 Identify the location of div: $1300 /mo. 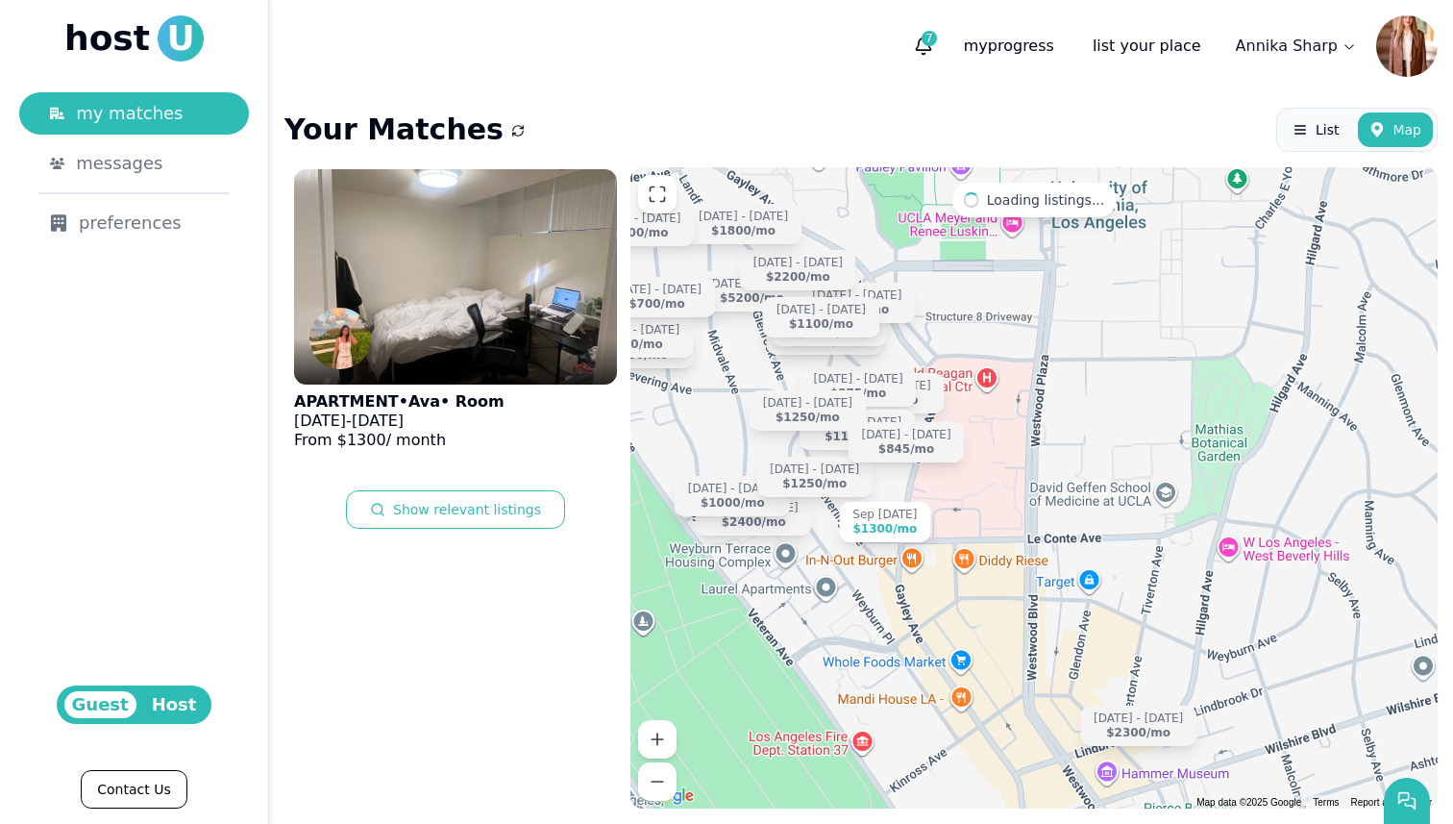
(884, 528).